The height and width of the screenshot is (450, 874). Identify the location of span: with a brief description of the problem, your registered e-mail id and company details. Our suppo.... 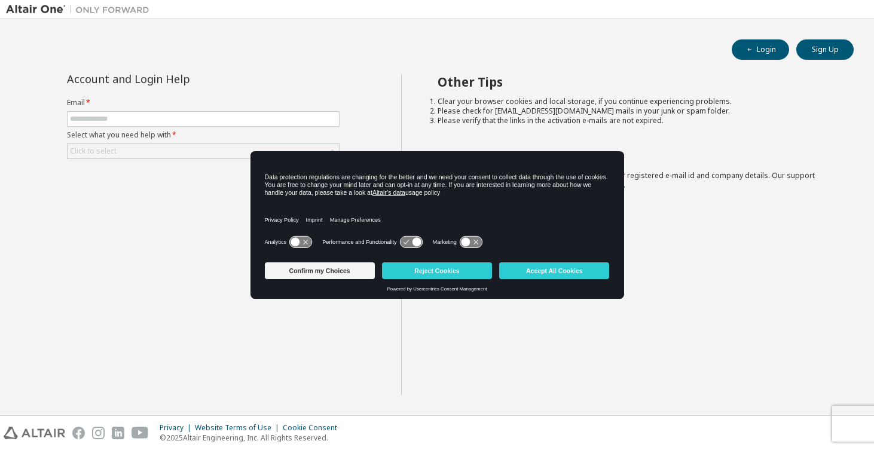
(626, 180).